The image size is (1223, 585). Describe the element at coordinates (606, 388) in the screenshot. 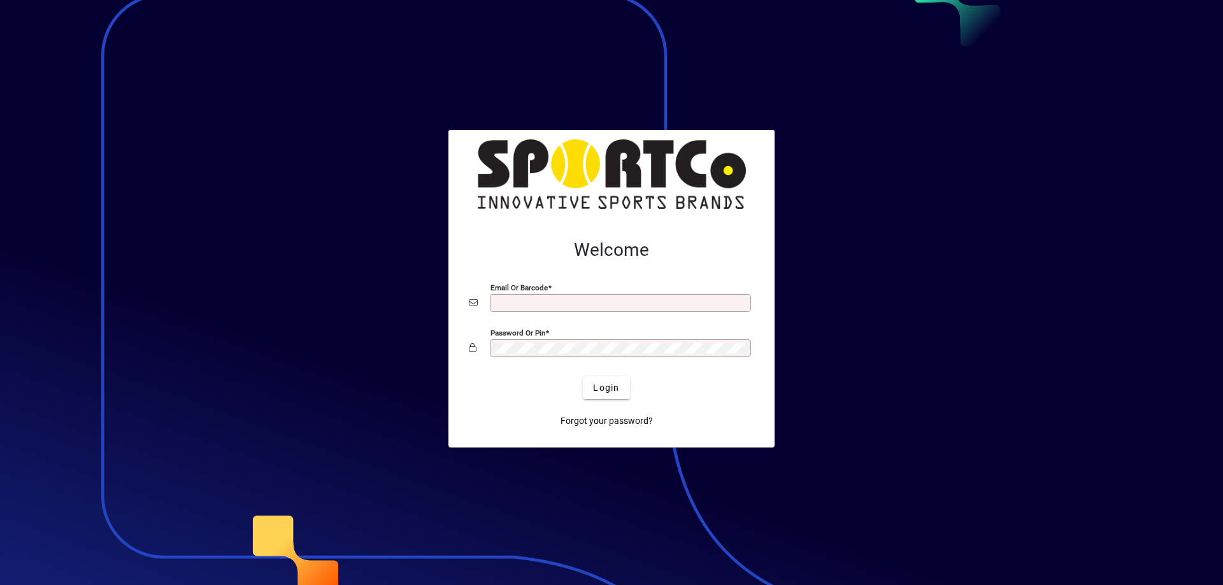

I see `button: Login` at that location.